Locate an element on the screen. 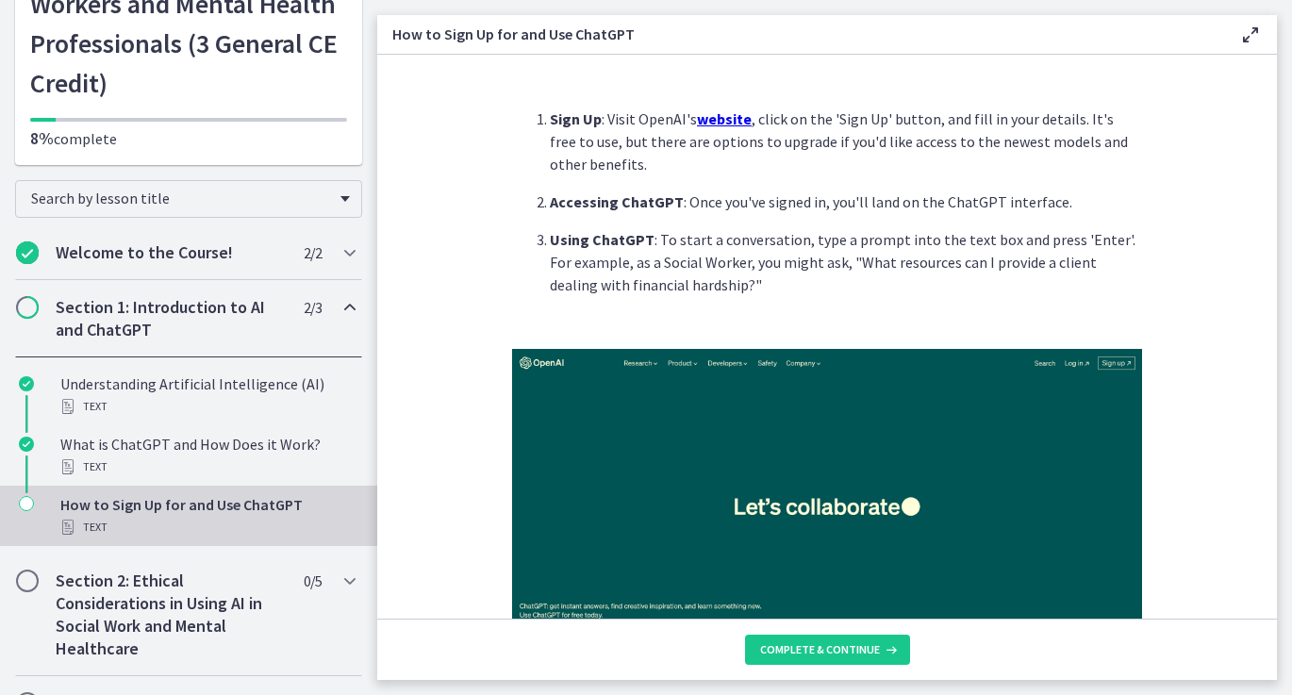 This screenshot has width=1292, height=695. span: 8% is located at coordinates (41, 138).